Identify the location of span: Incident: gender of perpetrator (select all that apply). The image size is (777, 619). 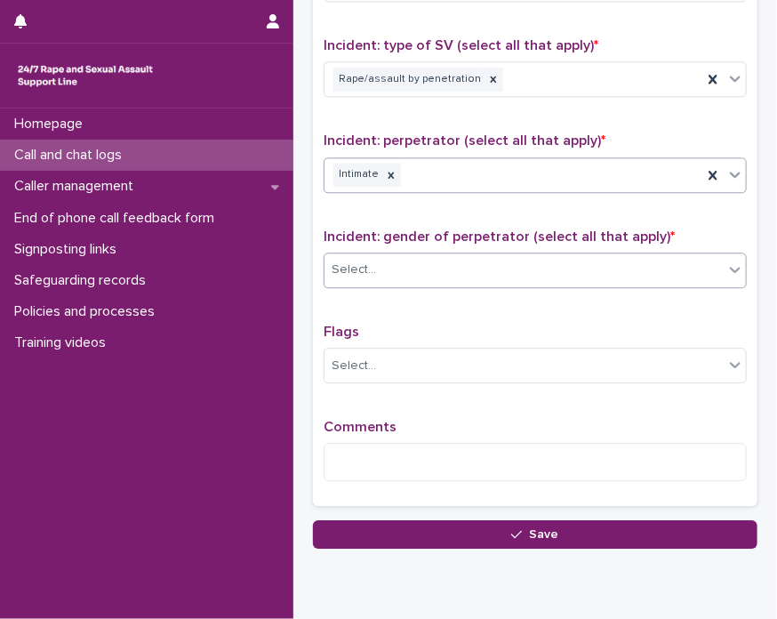
(499, 237).